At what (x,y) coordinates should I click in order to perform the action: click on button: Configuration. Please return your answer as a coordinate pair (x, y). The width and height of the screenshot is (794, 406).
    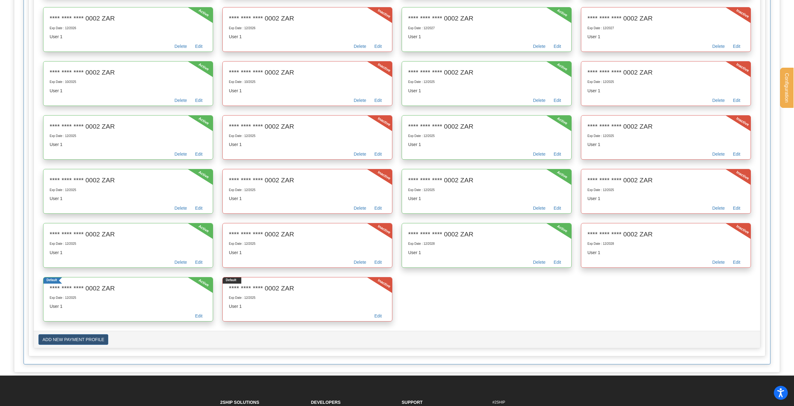
    Looking at the image, I should click on (787, 88).